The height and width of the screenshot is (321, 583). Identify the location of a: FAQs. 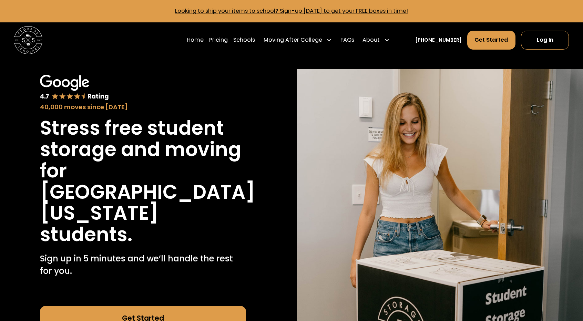
(347, 40).